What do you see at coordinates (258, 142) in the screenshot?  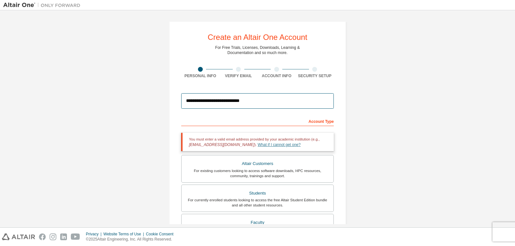 I see `div: You must enter a valid email address provided by your academic institution (e.g., ).` at bounding box center [258, 142].